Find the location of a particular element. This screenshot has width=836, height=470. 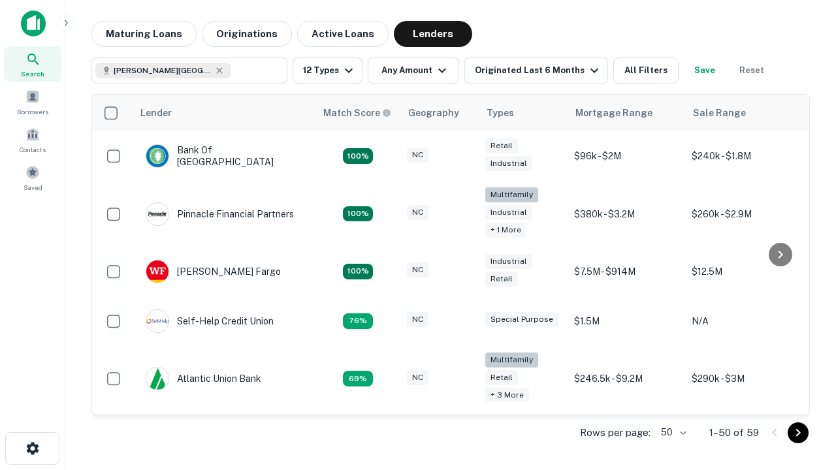

a: Saved is located at coordinates (33, 178).